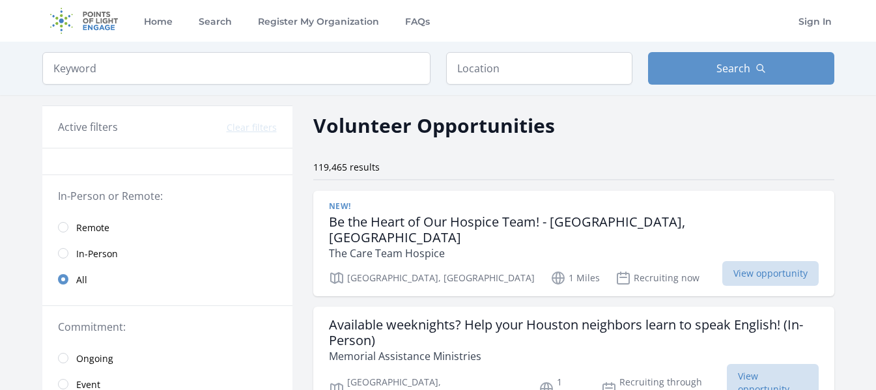  I want to click on span: Ongoing, so click(94, 359).